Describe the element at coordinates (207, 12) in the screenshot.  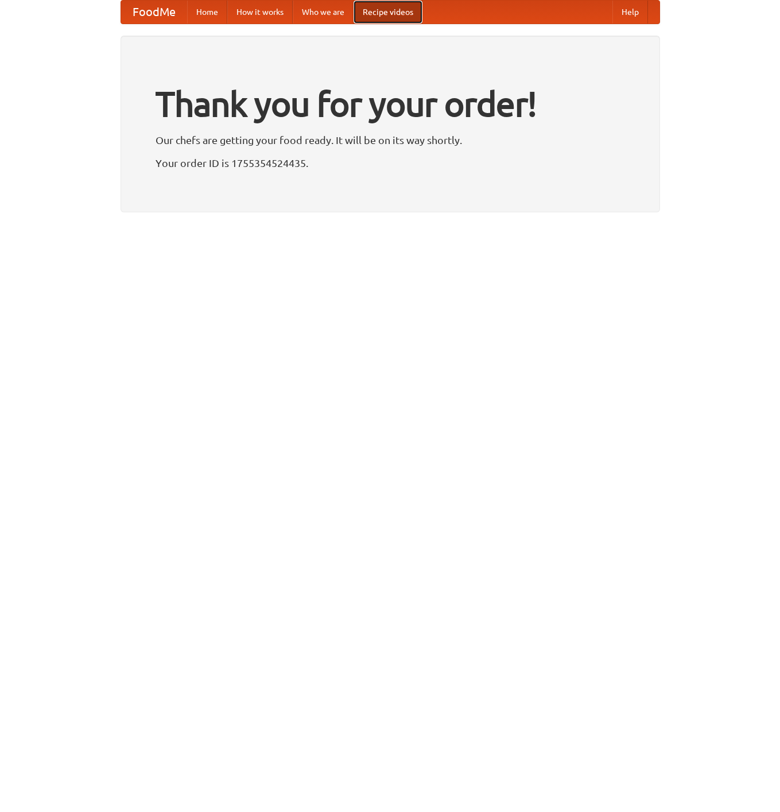
I see `a: Home` at that location.